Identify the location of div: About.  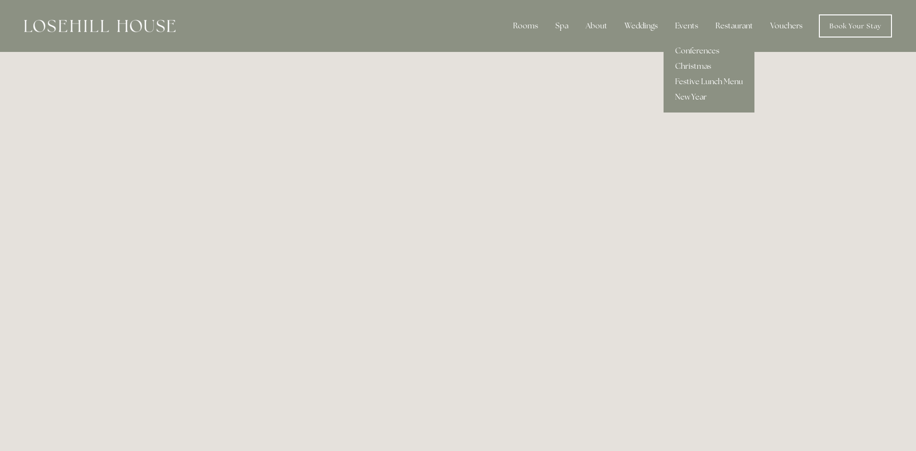
(596, 26).